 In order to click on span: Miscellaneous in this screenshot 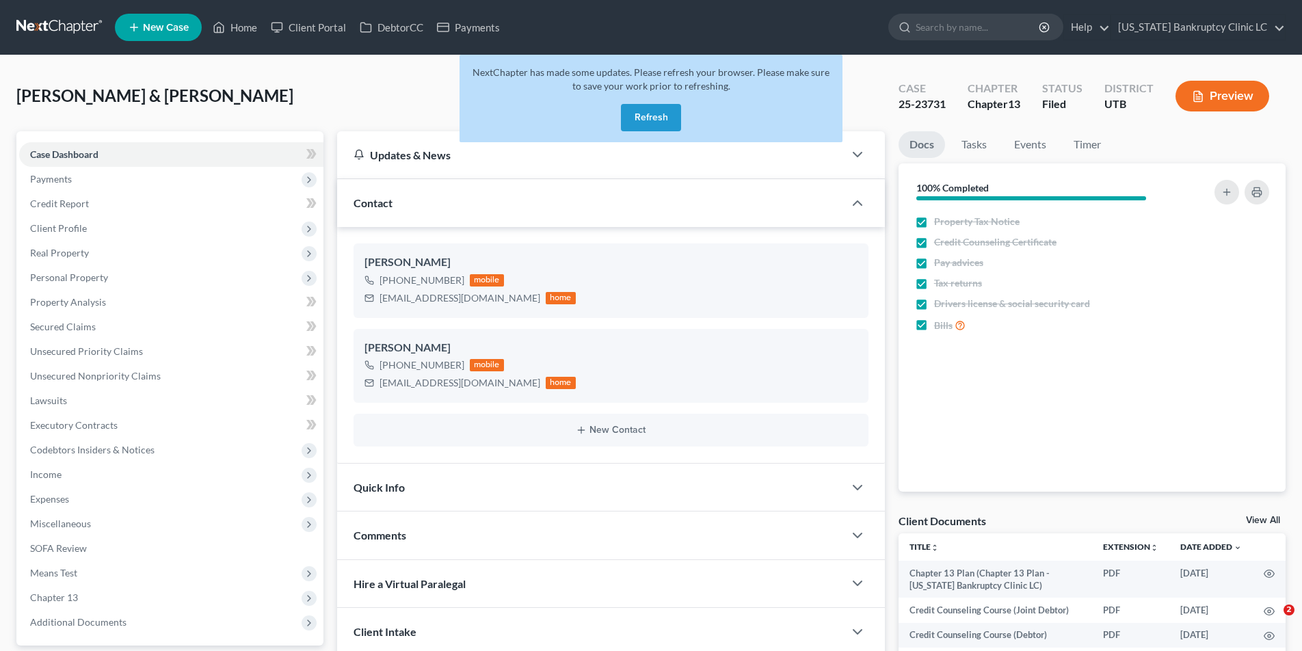, I will do `click(60, 523)`.